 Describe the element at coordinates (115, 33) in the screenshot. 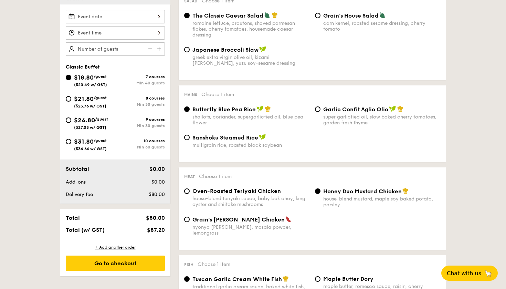

I see `input: Event time` at that location.